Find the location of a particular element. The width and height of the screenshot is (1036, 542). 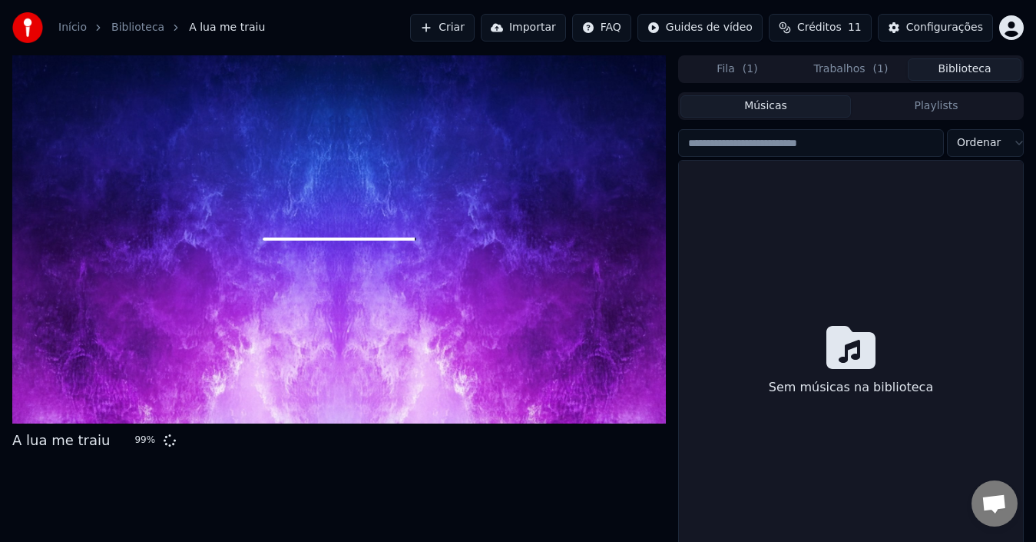

button: Créditos11 is located at coordinates (820, 28).